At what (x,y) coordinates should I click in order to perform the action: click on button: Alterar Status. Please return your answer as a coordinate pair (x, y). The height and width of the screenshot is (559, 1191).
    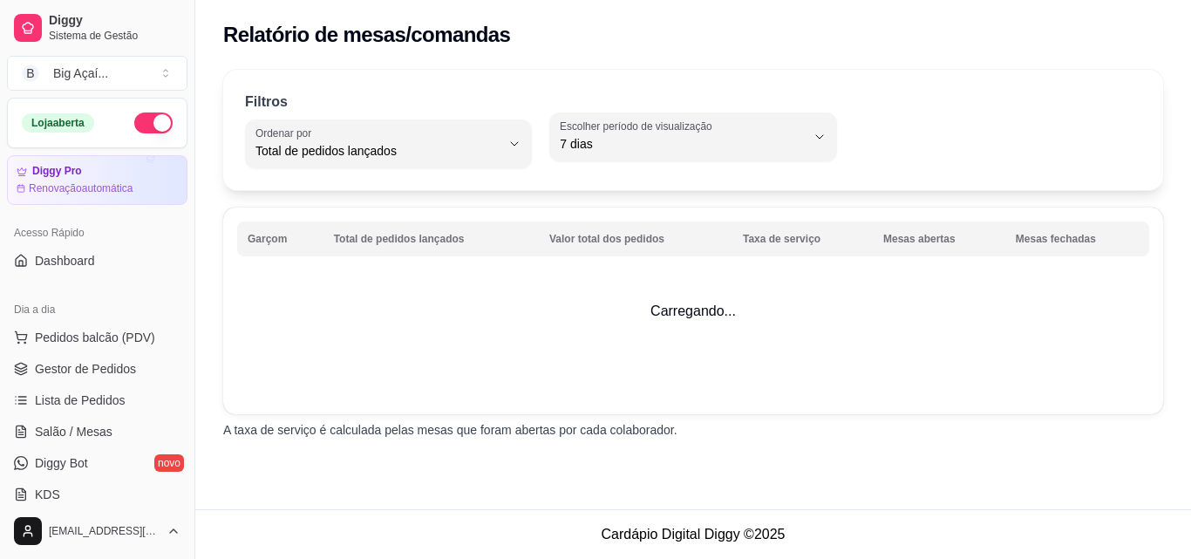
    Looking at the image, I should click on (153, 123).